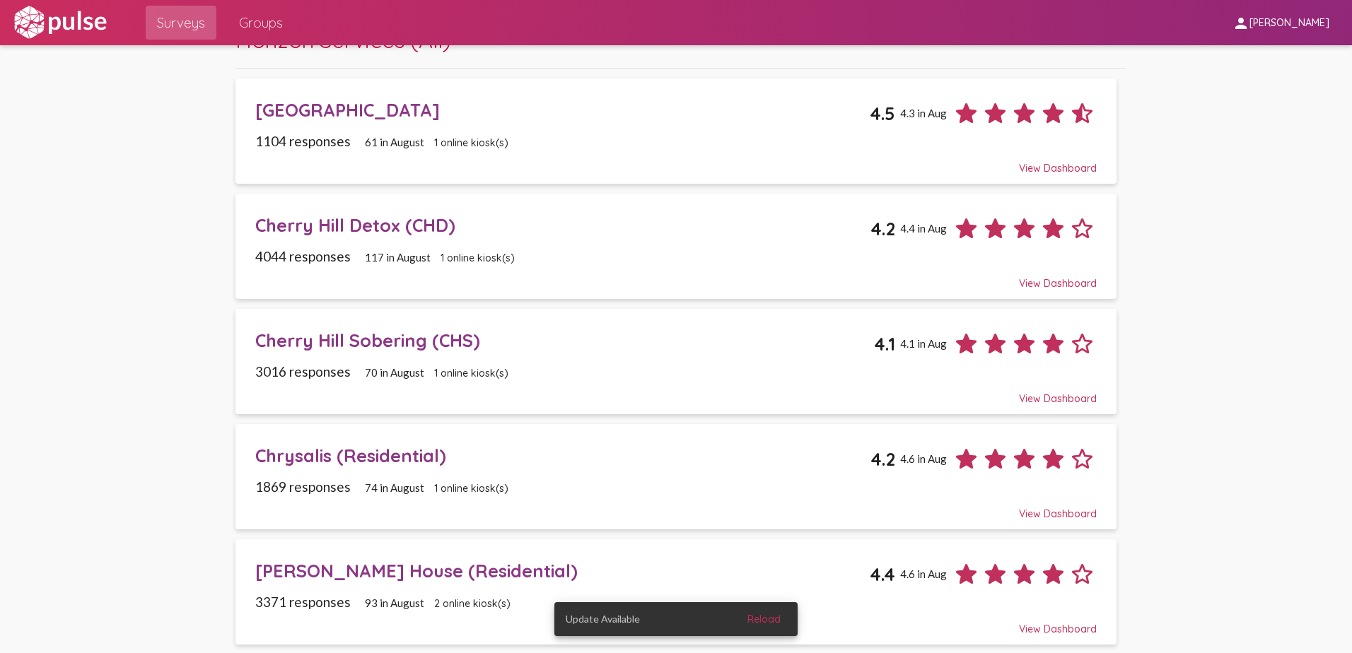 The height and width of the screenshot is (653, 1352). Describe the element at coordinates (261, 23) in the screenshot. I see `a: Groups` at that location.